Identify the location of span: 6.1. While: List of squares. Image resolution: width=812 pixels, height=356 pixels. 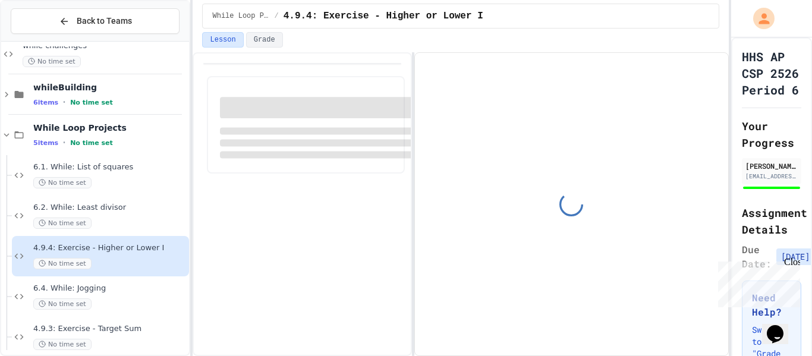
(110, 167).